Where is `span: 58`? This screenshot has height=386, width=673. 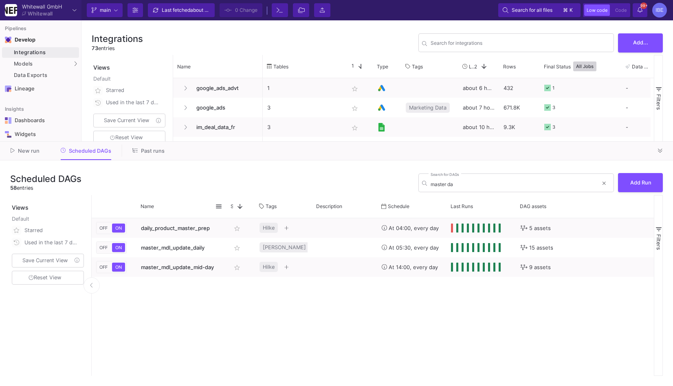
span: 58 is located at coordinates (13, 188).